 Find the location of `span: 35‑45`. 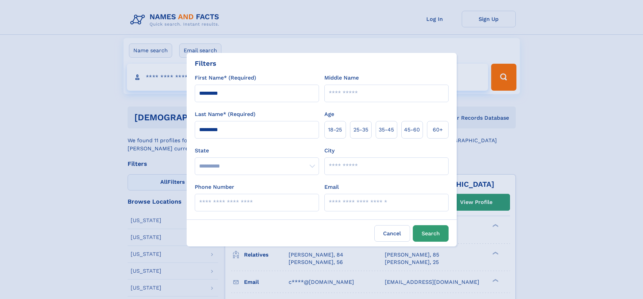

span: 35‑45 is located at coordinates (386, 130).